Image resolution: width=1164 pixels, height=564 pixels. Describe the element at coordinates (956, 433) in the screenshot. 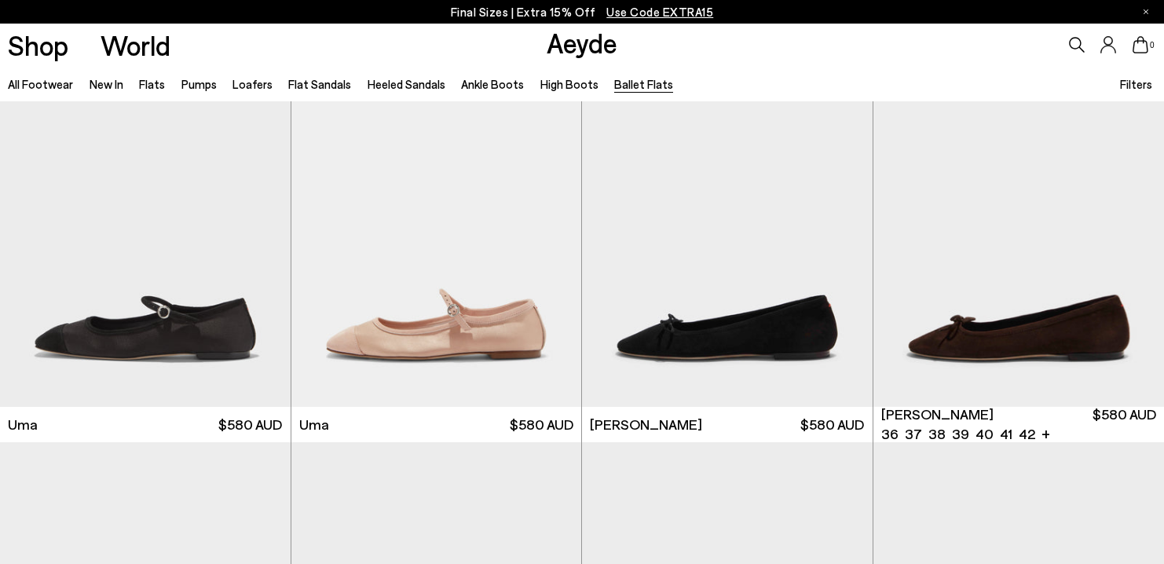

I see `ul: variant` at that location.